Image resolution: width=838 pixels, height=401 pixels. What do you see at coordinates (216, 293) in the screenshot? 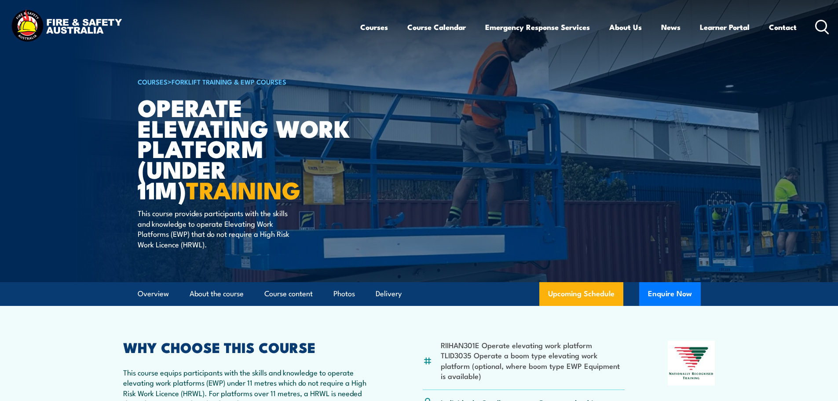
I see `a: About the course` at bounding box center [216, 293].